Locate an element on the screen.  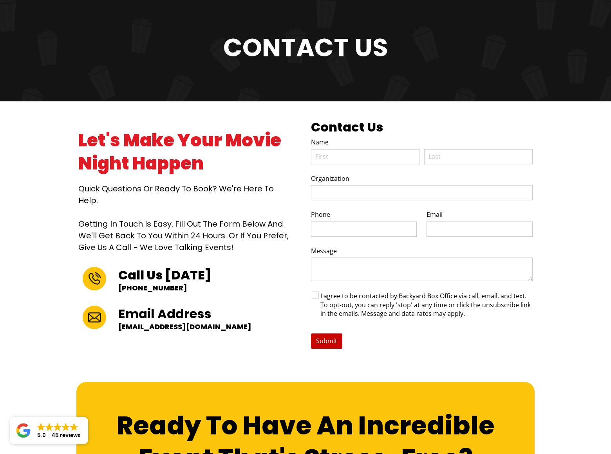
strong: Email Address is located at coordinates (165, 314).